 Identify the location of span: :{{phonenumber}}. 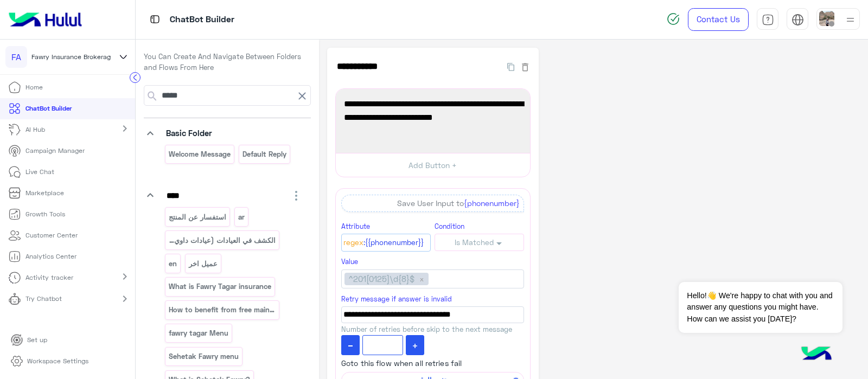
(393, 243).